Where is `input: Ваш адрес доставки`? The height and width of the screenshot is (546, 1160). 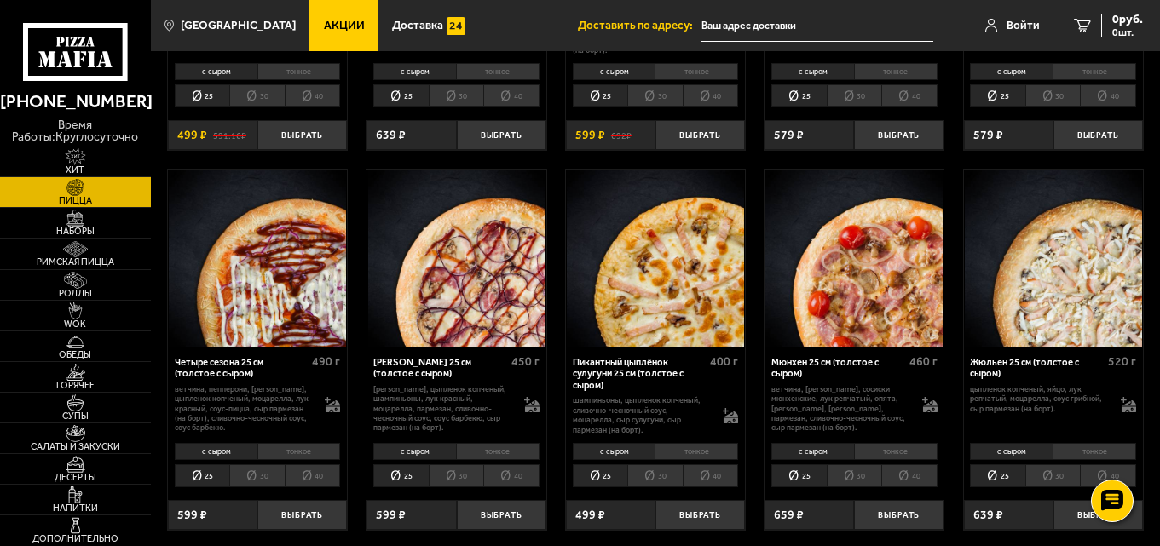
input: Ваш адрес доставки is located at coordinates (818, 26).